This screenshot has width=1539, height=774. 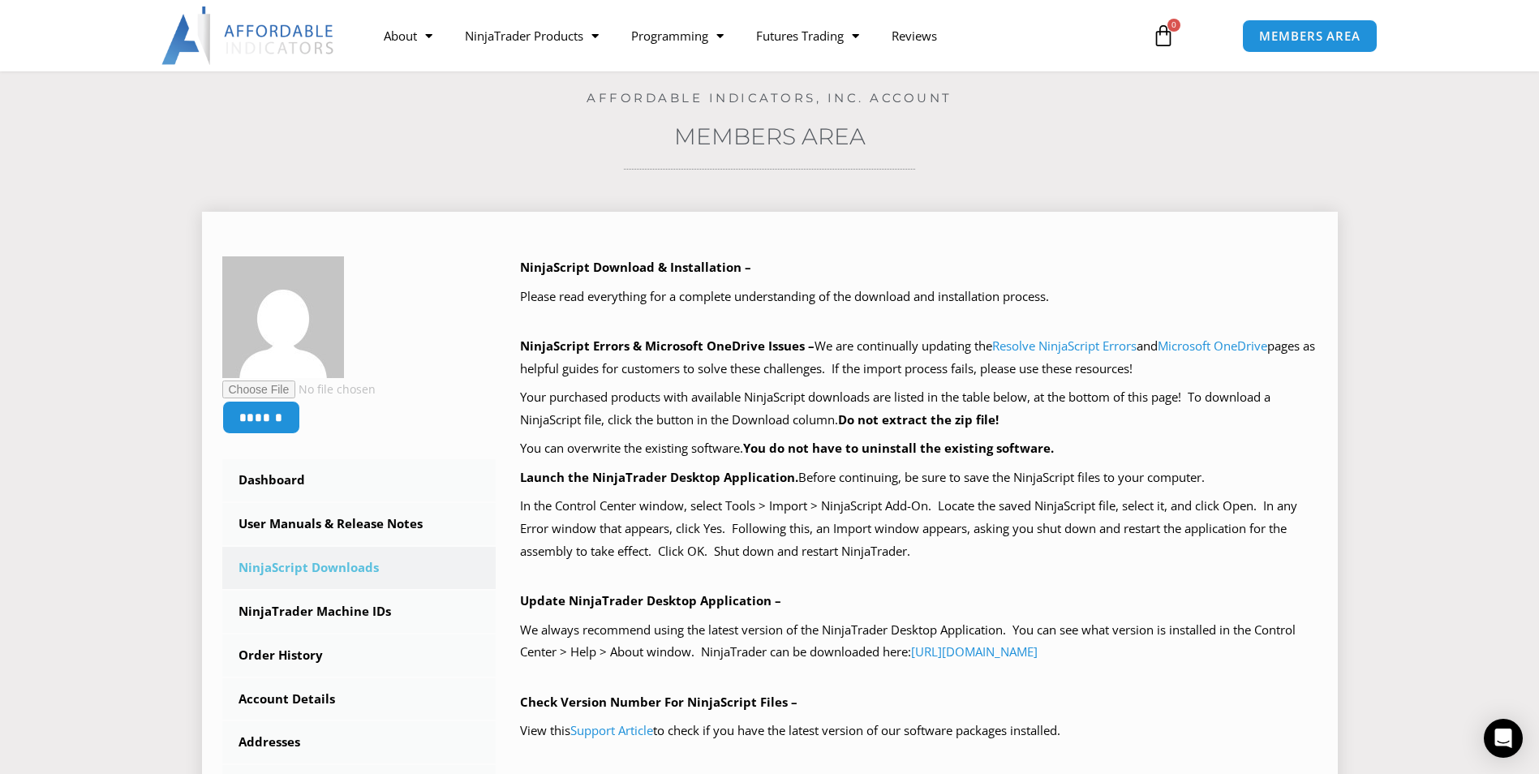 What do you see at coordinates (919, 642) in the screenshot?
I see `p: We always recommend using the latest version of the NinjaTrader Desktop Application. You can see ...` at bounding box center [919, 642].